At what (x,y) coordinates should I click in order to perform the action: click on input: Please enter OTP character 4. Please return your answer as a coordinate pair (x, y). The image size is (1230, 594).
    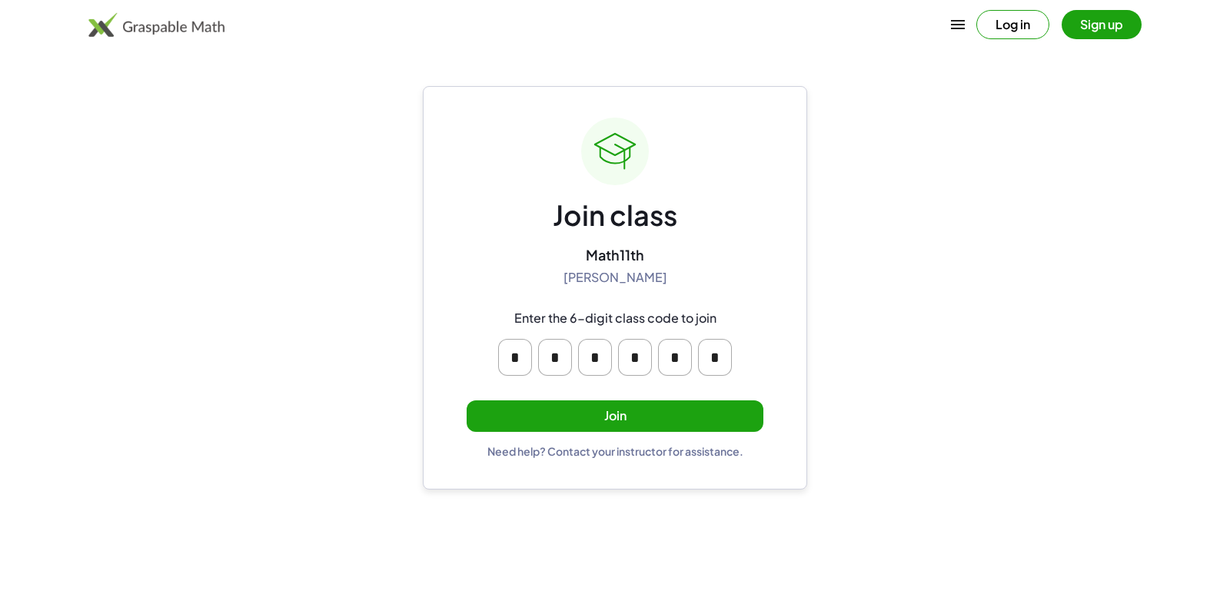
    Looking at the image, I should click on (635, 357).